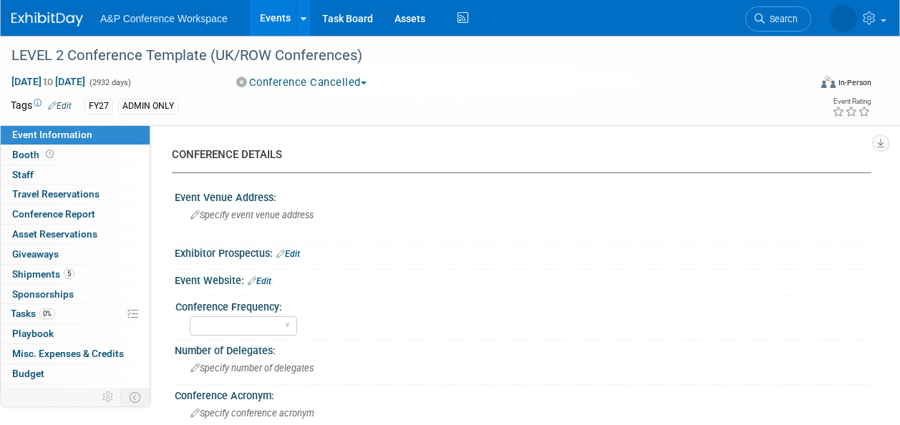 This screenshot has height=425, width=900. I want to click on div: In-Person, so click(854, 82).